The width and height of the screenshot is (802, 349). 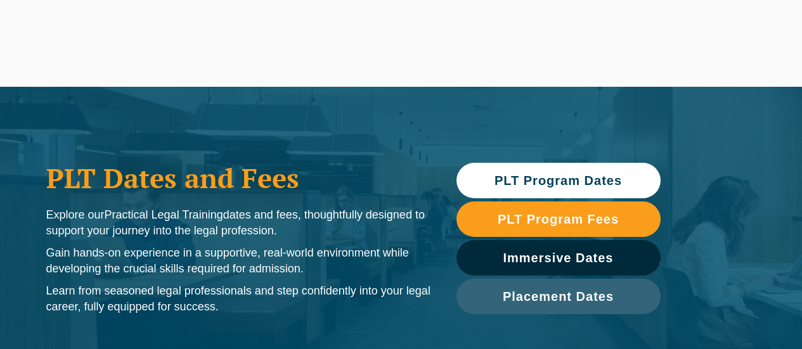 I want to click on p: Learn from seasoned legal professionals and step confidently into your legal career, fully equipp..., so click(x=238, y=299).